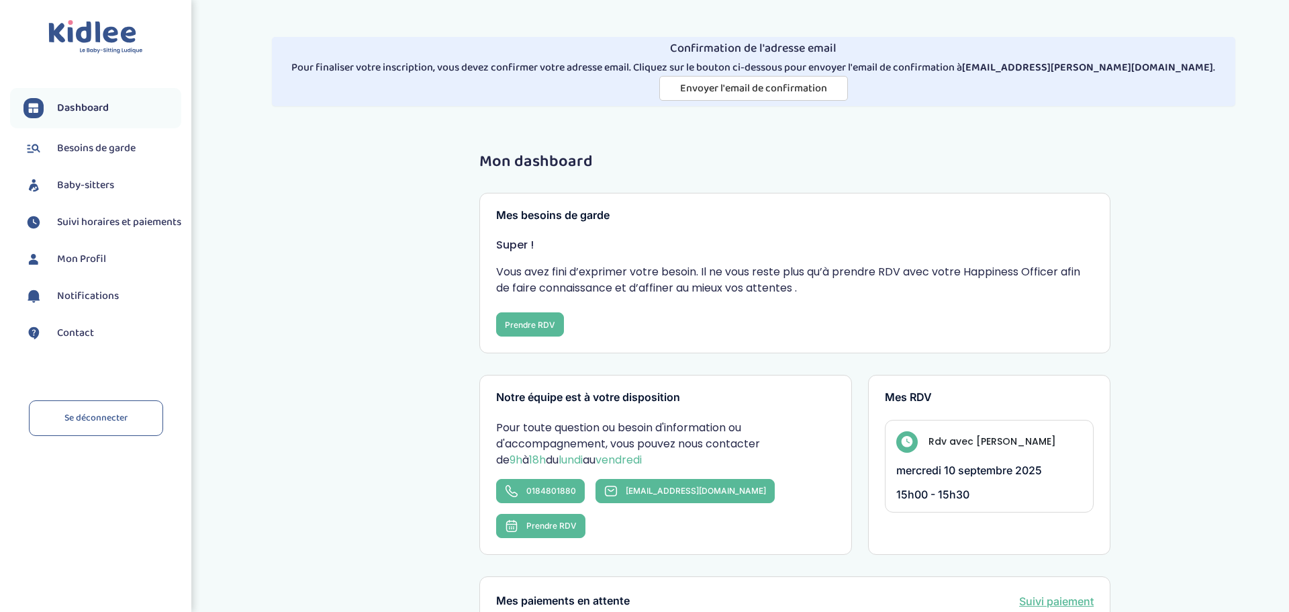  I want to click on button: Envoyer l'email de confirmation, so click(753, 88).